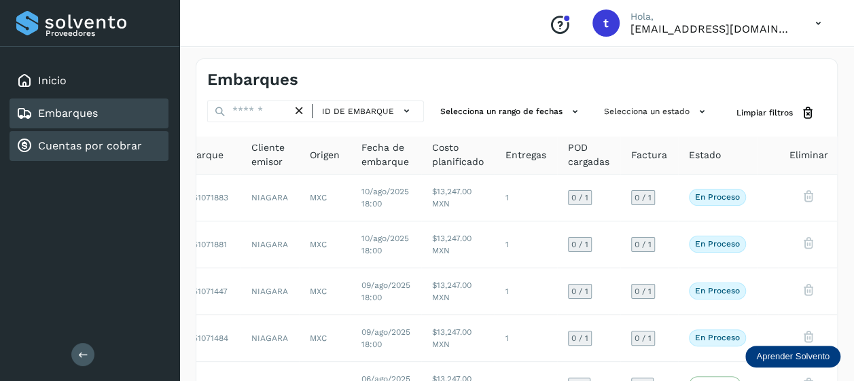 This screenshot has height=381, width=854. I want to click on span: POD cargadas, so click(588, 155).